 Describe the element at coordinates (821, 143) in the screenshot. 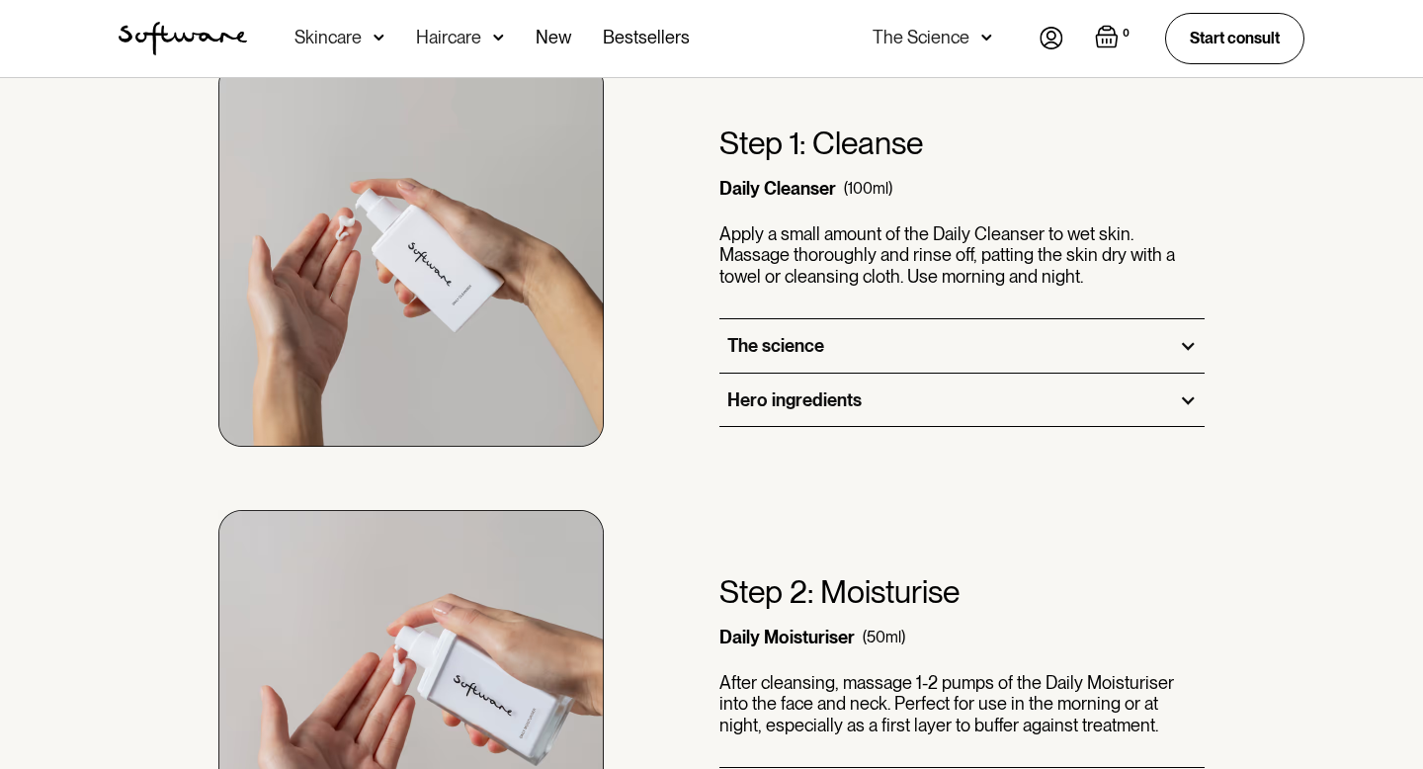

I see `h3: Step 1: Cleanse` at that location.